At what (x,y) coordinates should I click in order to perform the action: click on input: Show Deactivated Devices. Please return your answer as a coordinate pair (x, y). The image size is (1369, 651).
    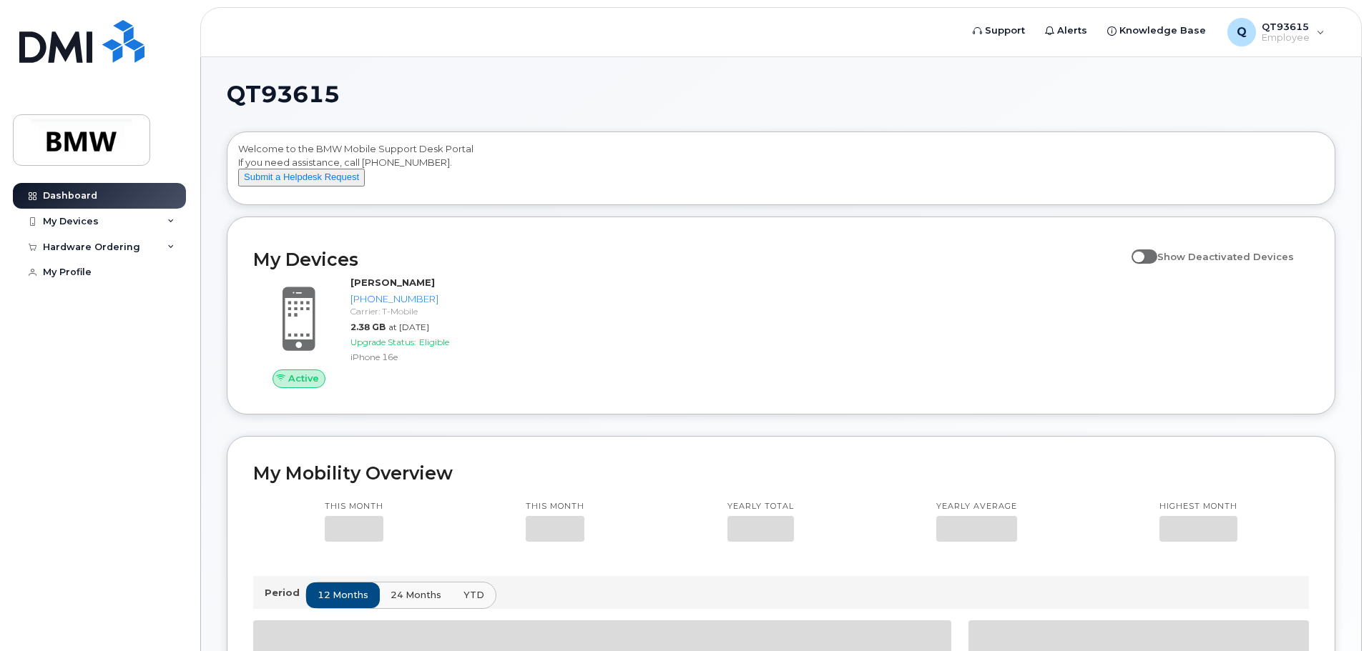
    Looking at the image, I should click on (1137, 249).